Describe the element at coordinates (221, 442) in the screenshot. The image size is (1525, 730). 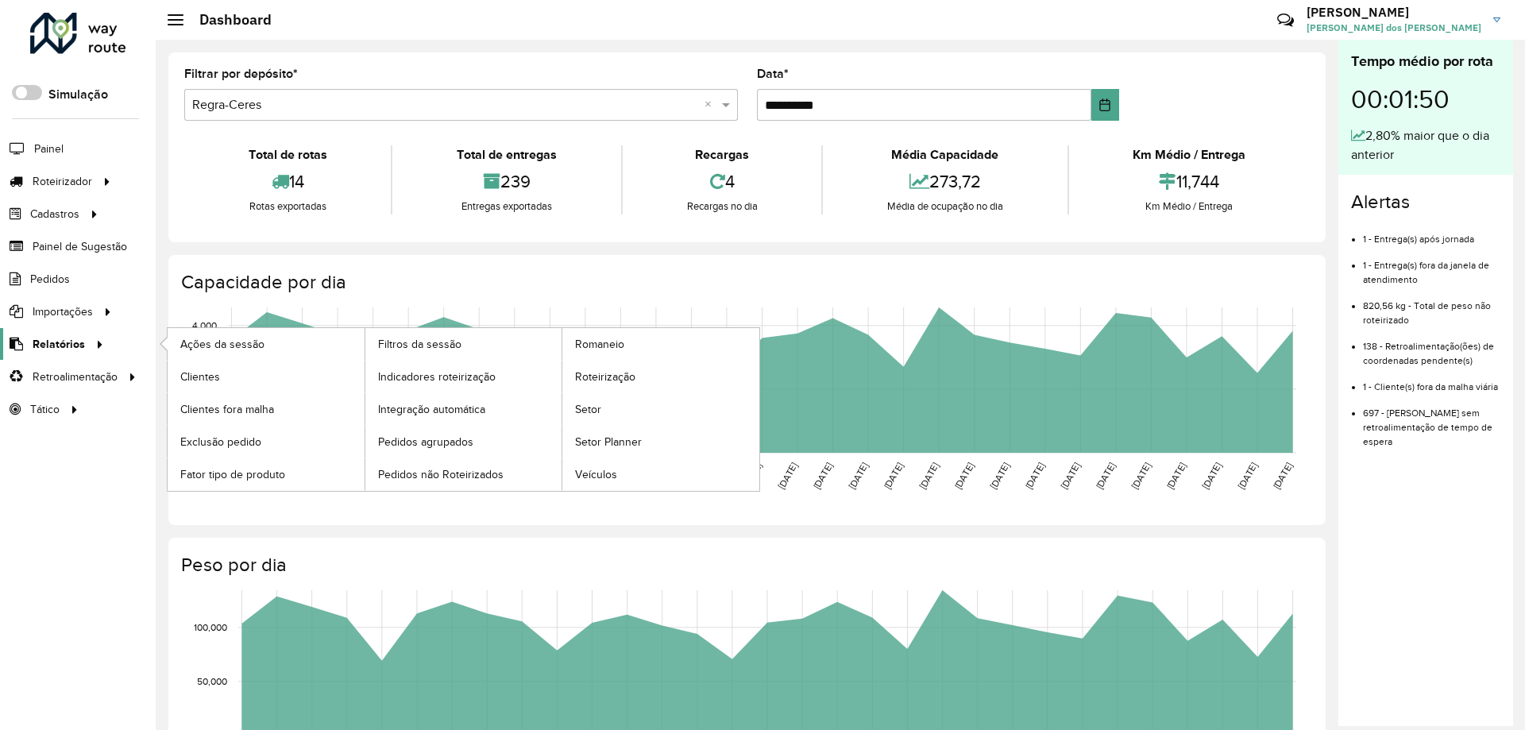
I see `span: Exclusão pedido` at that location.